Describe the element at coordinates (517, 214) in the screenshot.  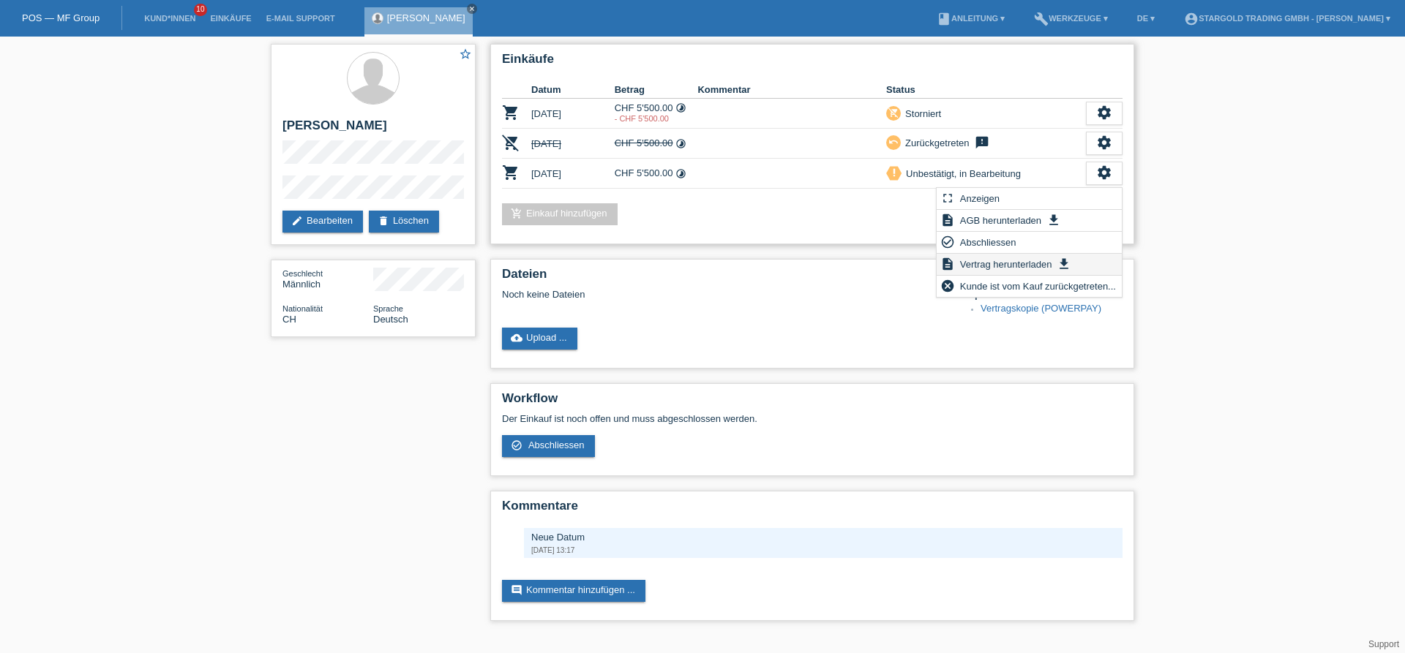
I see `i: add_shopping_cart` at that location.